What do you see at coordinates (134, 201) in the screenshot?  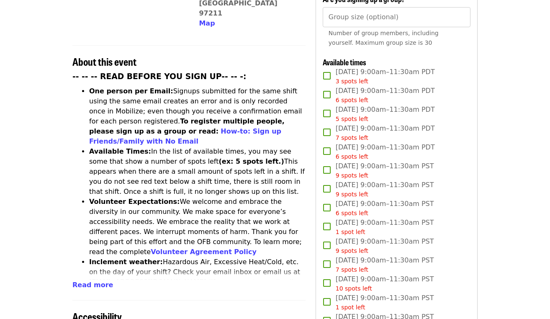 I see `strong: Volunteer Expectations:` at bounding box center [134, 201].